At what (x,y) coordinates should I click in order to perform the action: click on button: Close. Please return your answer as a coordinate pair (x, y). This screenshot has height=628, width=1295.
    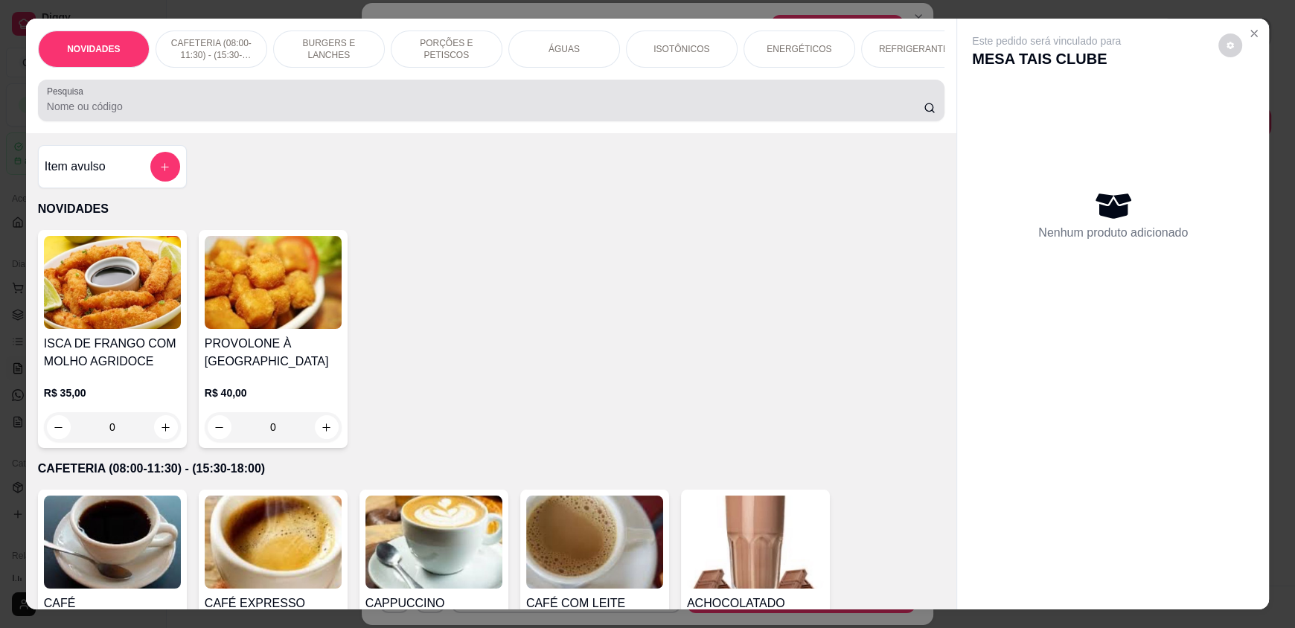
    Looking at the image, I should click on (1254, 33).